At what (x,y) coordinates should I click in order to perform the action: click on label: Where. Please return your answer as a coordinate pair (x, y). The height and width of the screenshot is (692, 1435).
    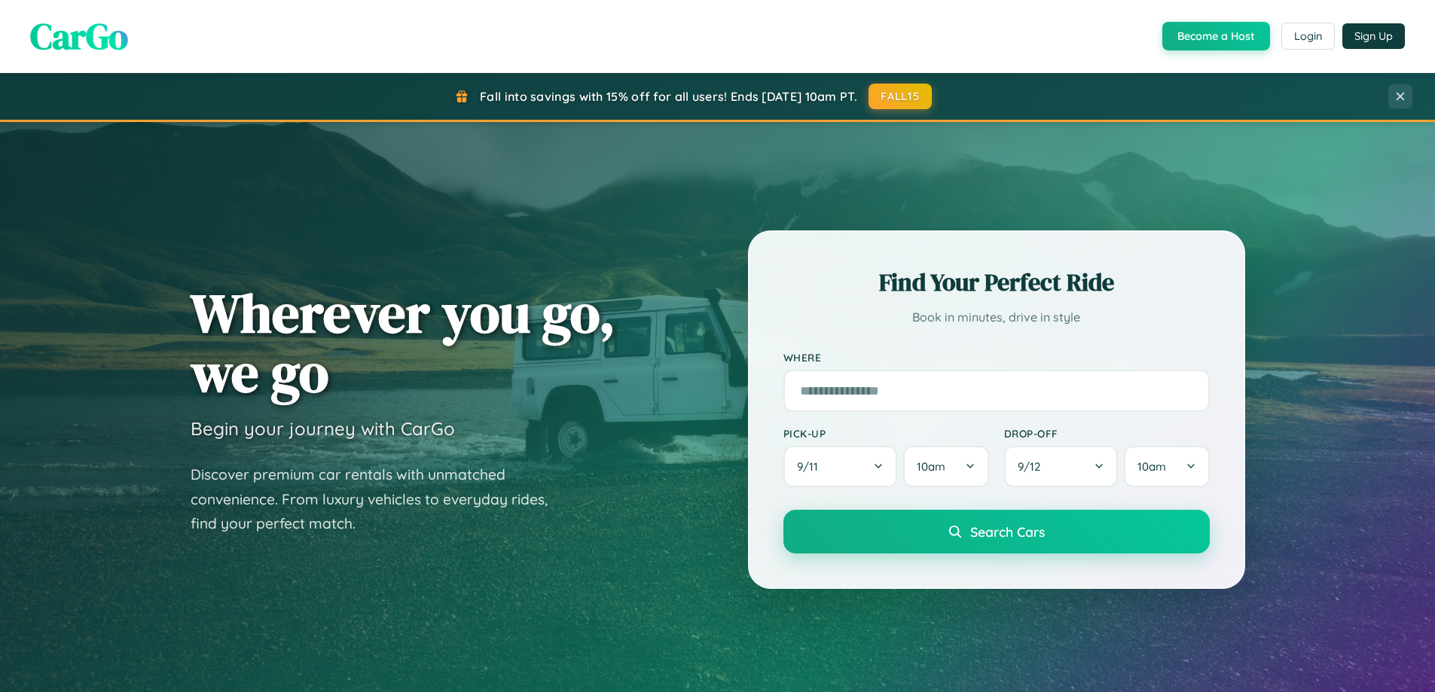
    Looking at the image, I should click on (997, 357).